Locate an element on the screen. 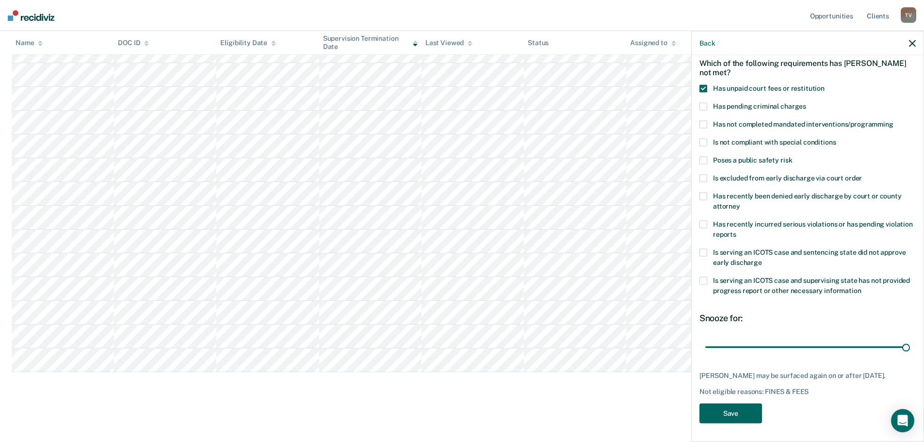 The height and width of the screenshot is (442, 924). div: T V is located at coordinates (908, 15).